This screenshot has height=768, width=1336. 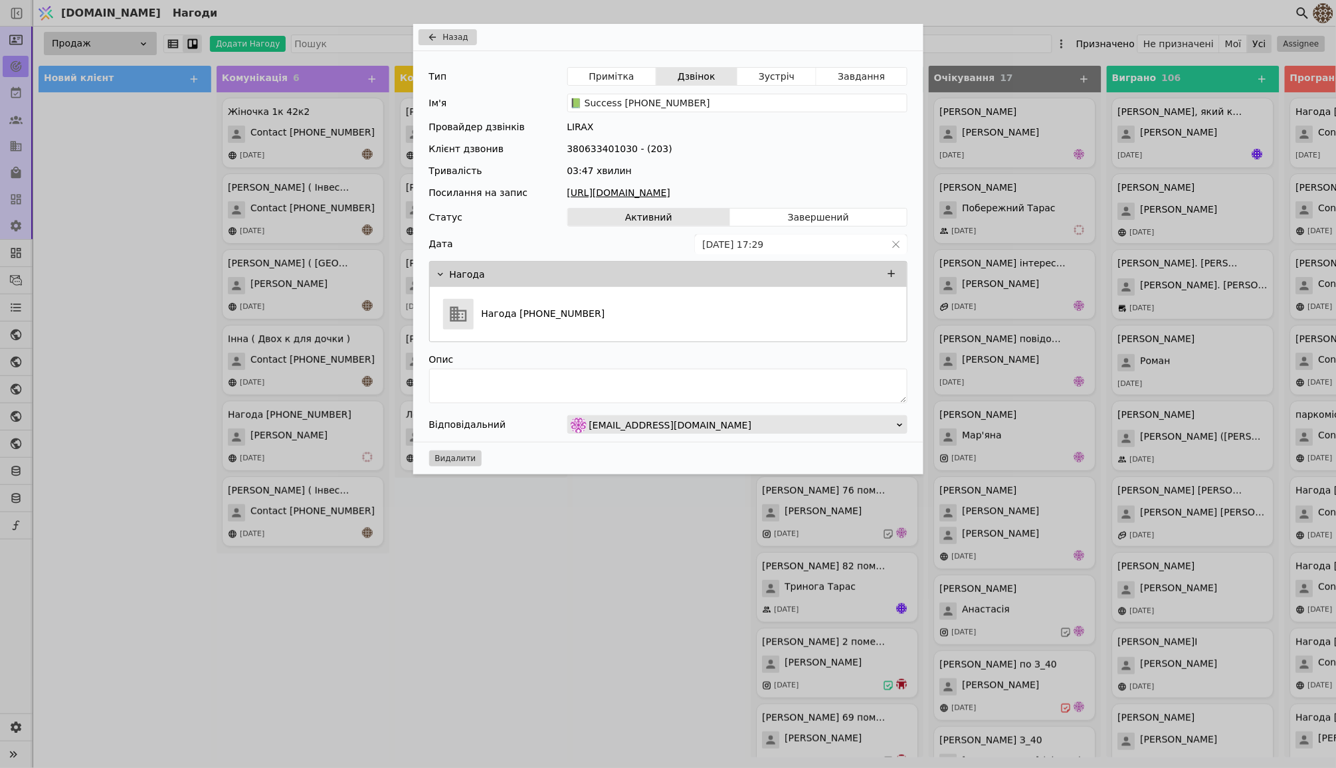 What do you see at coordinates (668, 249) in the screenshot?
I see `div: Add Opportunity` at bounding box center [668, 249].